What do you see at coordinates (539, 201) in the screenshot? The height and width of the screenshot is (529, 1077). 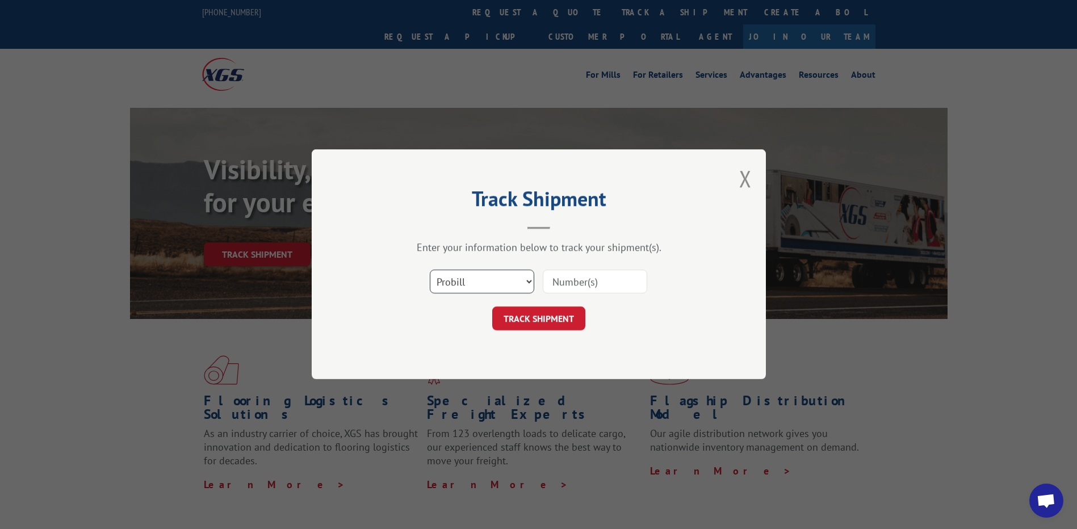 I see `h2: Track Shipment` at bounding box center [539, 201].